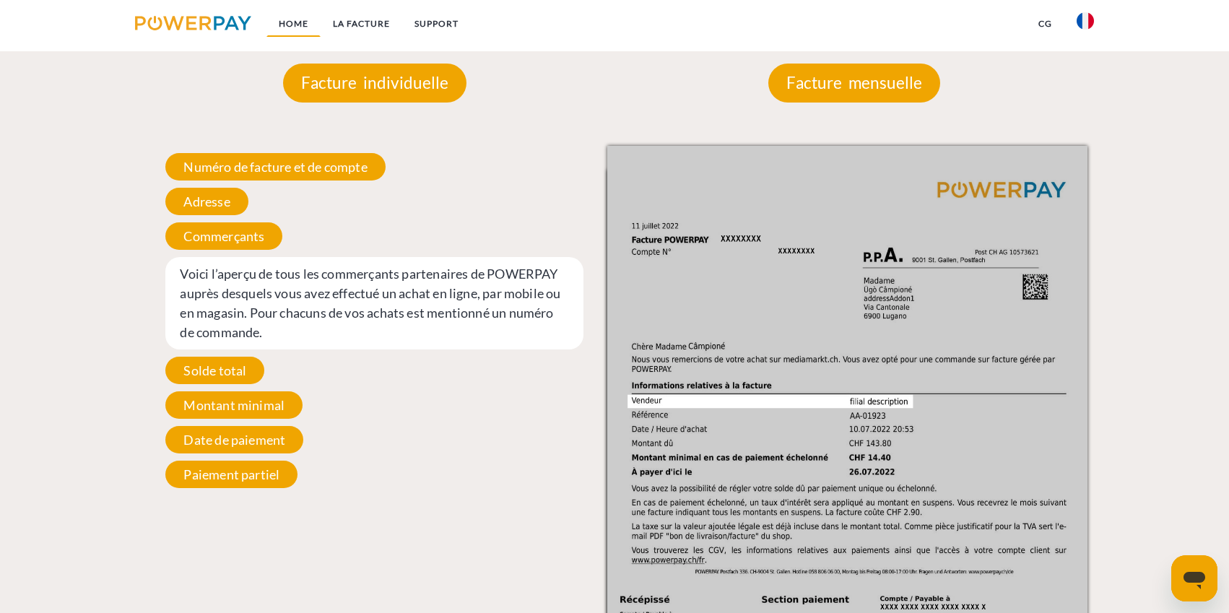 The width and height of the screenshot is (1229, 613). I want to click on p: Facture mensuelle, so click(854, 83).